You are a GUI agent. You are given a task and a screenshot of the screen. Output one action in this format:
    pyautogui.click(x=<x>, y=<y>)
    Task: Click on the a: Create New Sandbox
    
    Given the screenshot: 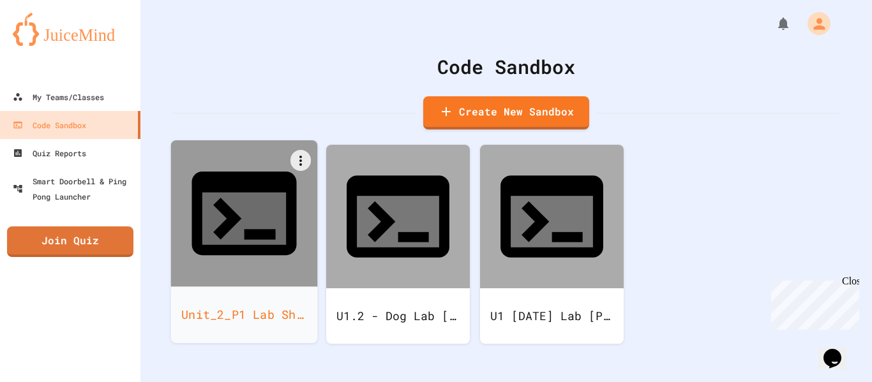 What is the action you would take?
    pyautogui.click(x=506, y=113)
    